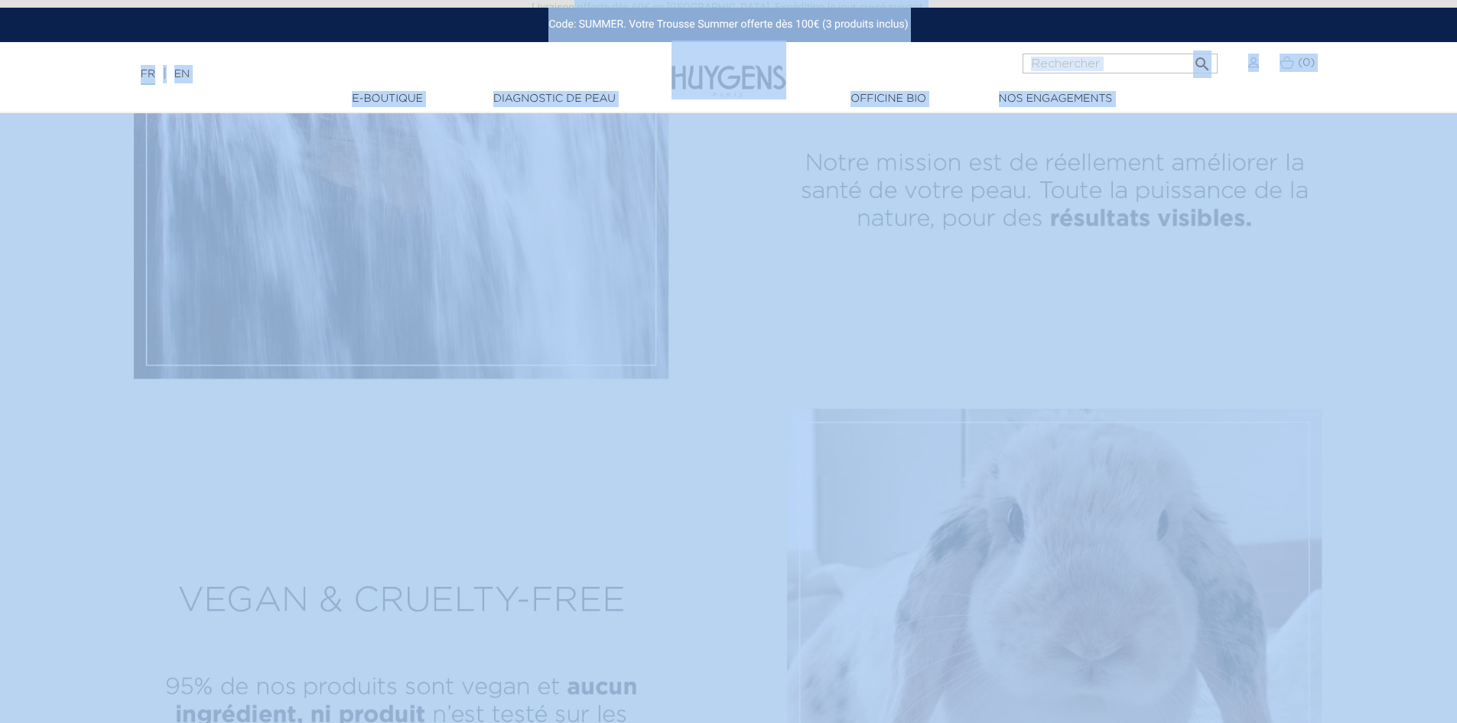  I want to click on img: Huygens, so click(729, 70).